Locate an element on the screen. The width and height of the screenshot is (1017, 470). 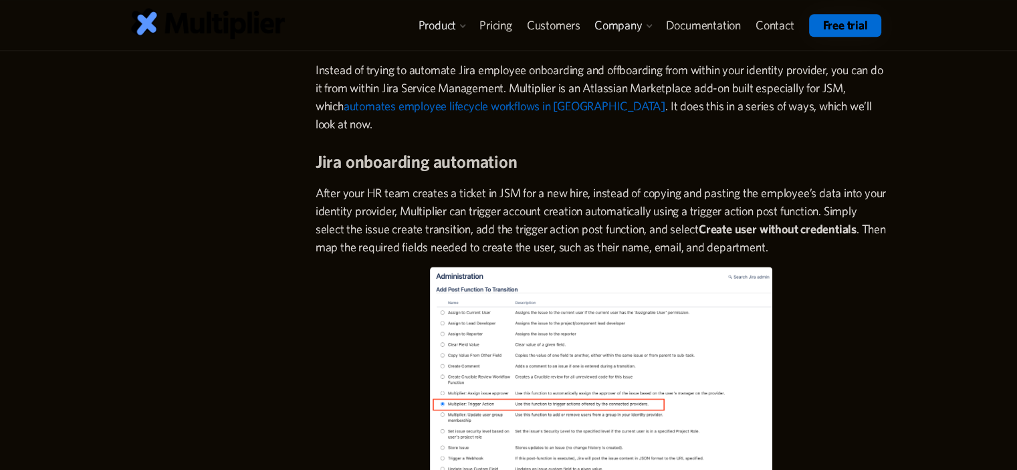
p: After your HR team creates a ticket in JSM for a new hire, instead of copying and pasting the emp... is located at coordinates (601, 220).